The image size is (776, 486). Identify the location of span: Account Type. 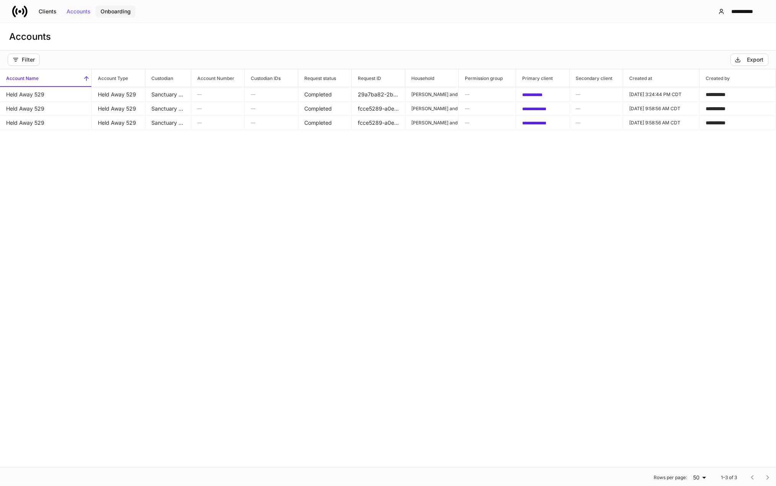
(118, 78).